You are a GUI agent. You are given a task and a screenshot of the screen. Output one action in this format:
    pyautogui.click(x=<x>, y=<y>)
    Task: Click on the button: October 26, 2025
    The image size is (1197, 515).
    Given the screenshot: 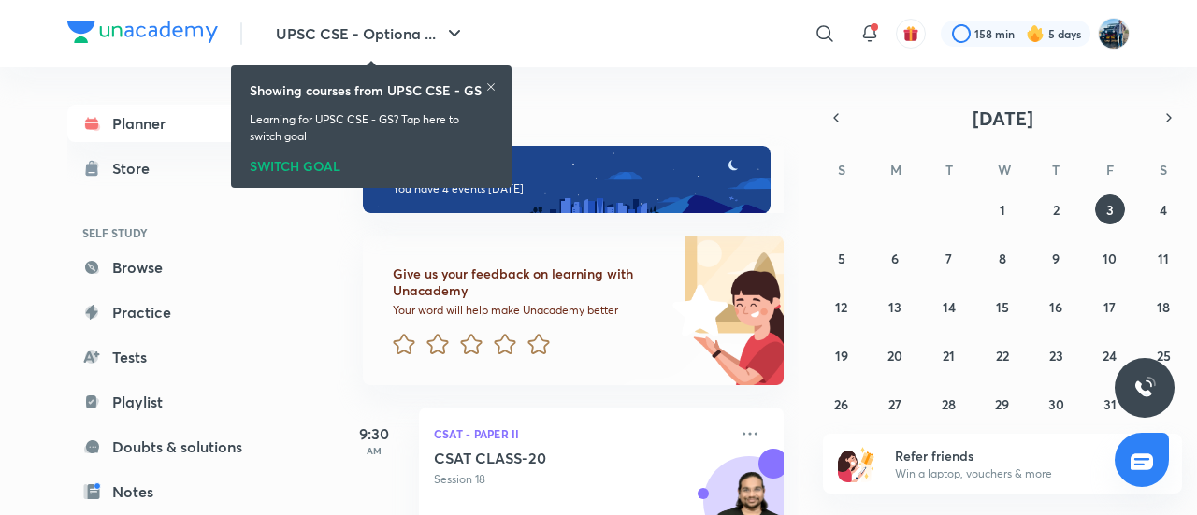 What is the action you would take?
    pyautogui.click(x=841, y=404)
    